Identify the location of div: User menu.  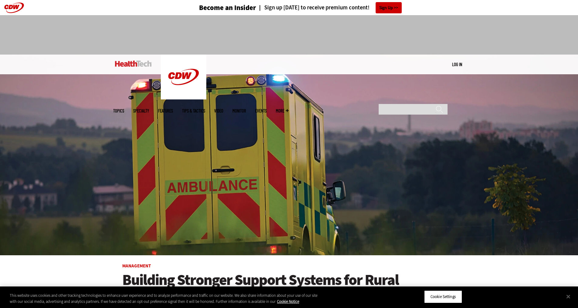
(457, 64).